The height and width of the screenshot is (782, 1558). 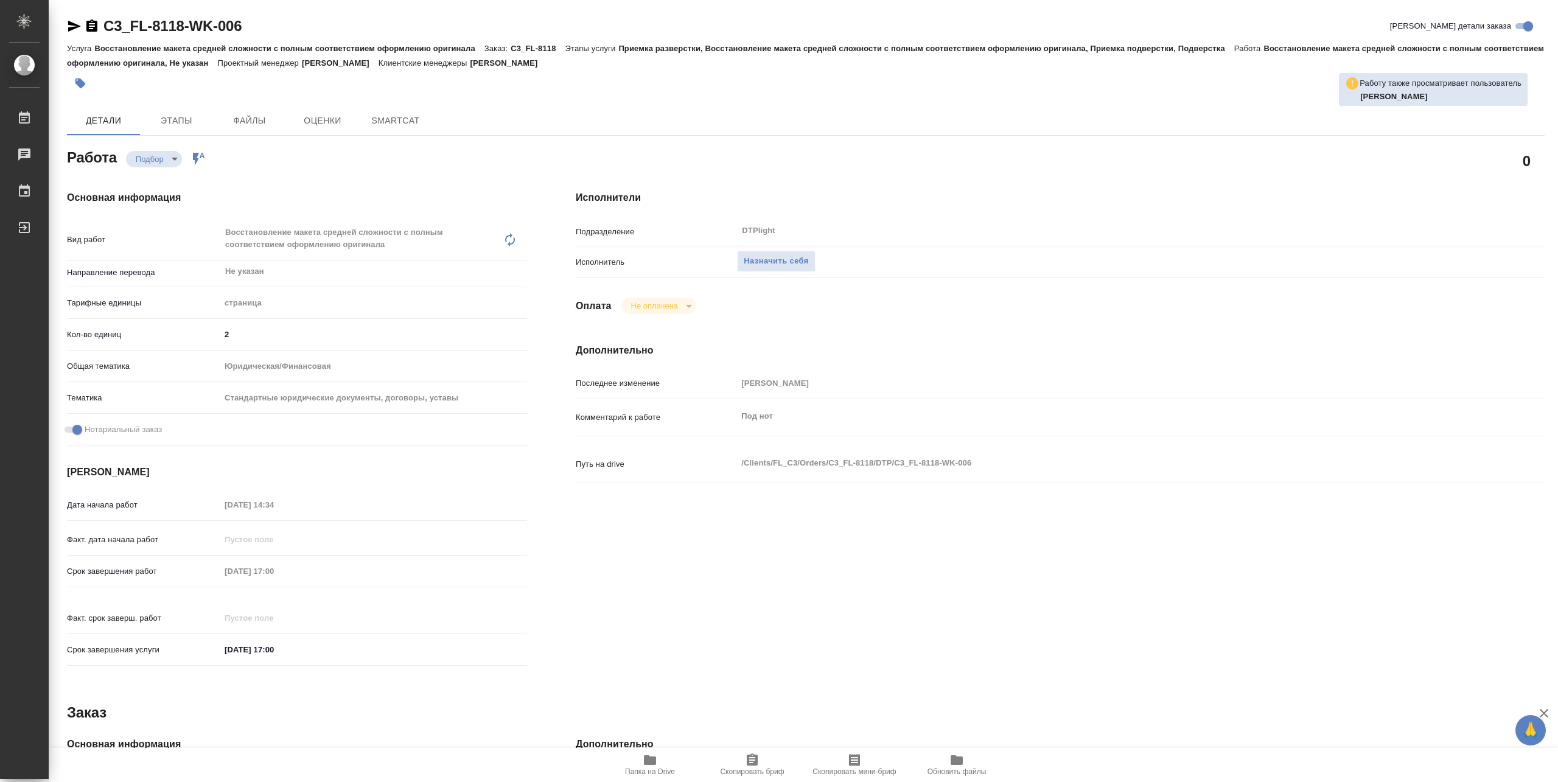 What do you see at coordinates (144, 366) in the screenshot?
I see `p: Общая тематика` at bounding box center [144, 366].